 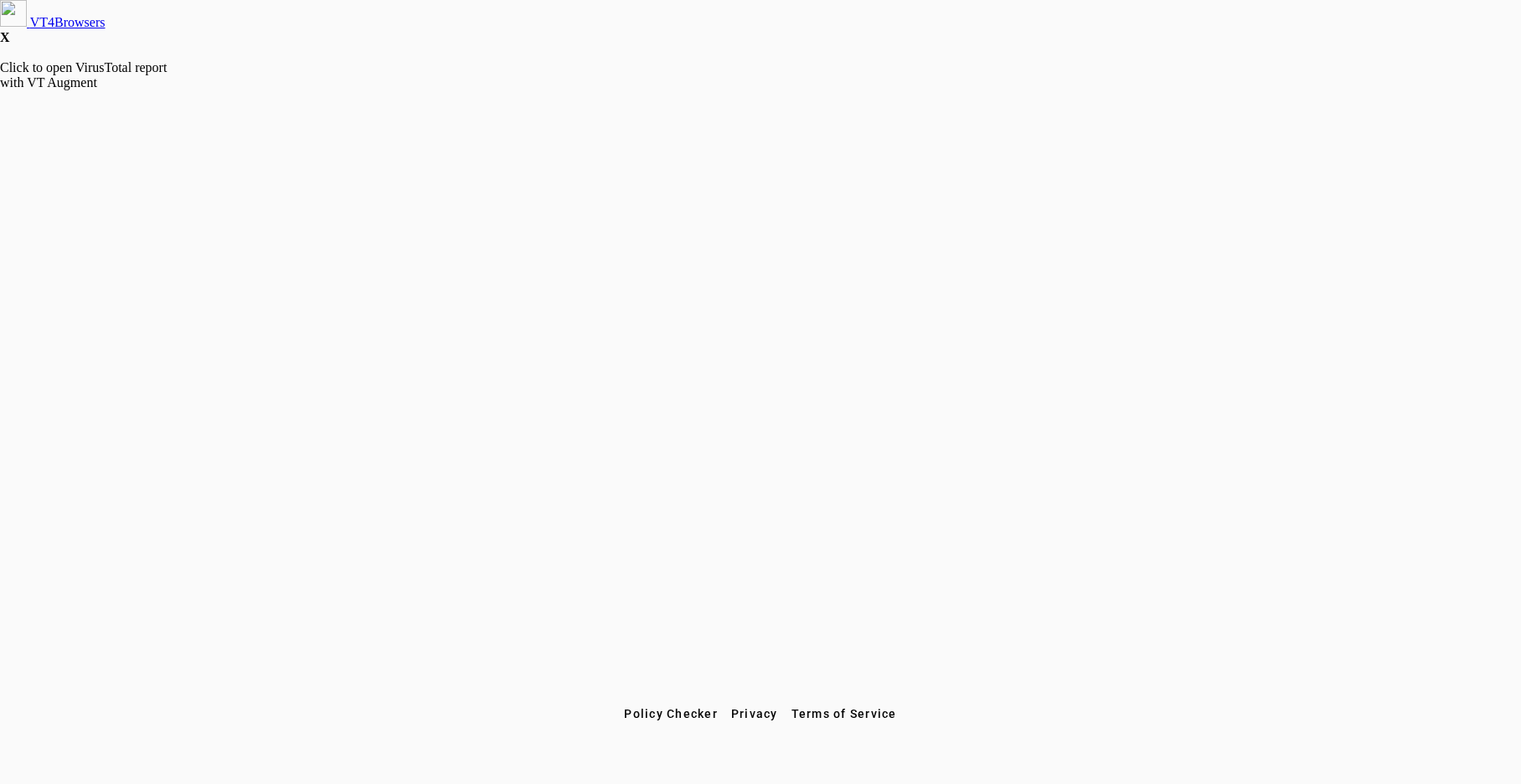 What do you see at coordinates (844, 714) in the screenshot?
I see `span: Terms of Service` at bounding box center [844, 714].